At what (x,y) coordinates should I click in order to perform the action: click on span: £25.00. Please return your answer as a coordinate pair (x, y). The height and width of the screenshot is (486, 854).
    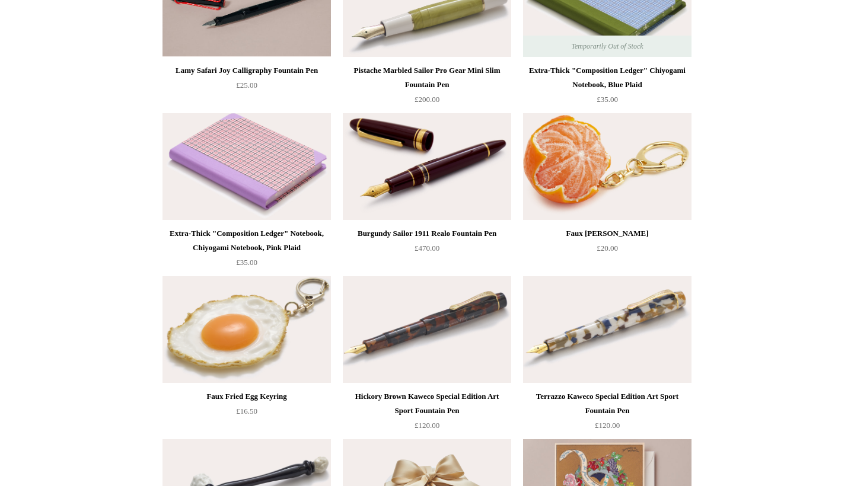
    Looking at the image, I should click on (247, 85).